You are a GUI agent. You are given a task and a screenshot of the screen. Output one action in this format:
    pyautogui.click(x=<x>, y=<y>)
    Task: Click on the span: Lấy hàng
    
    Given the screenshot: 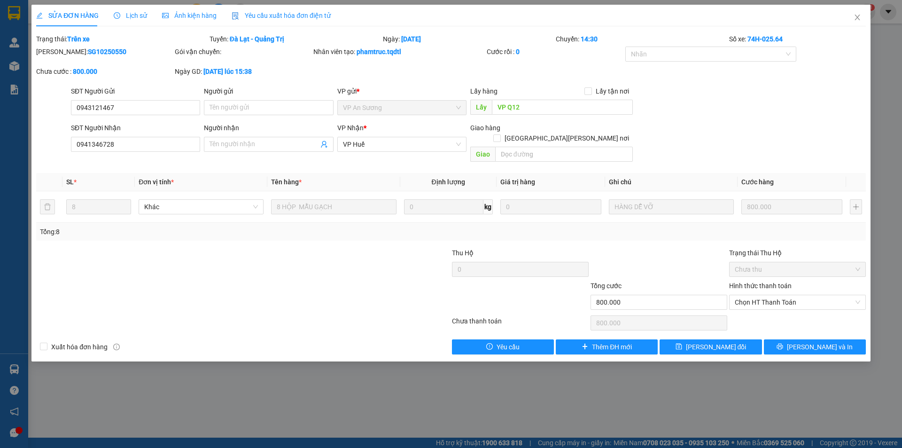 What is the action you would take?
    pyautogui.click(x=484, y=91)
    